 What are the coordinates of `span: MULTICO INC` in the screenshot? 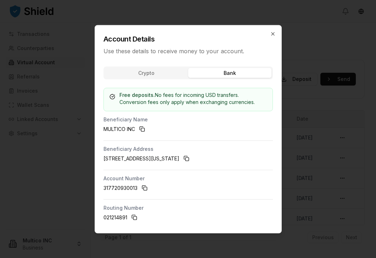 It's located at (119, 129).